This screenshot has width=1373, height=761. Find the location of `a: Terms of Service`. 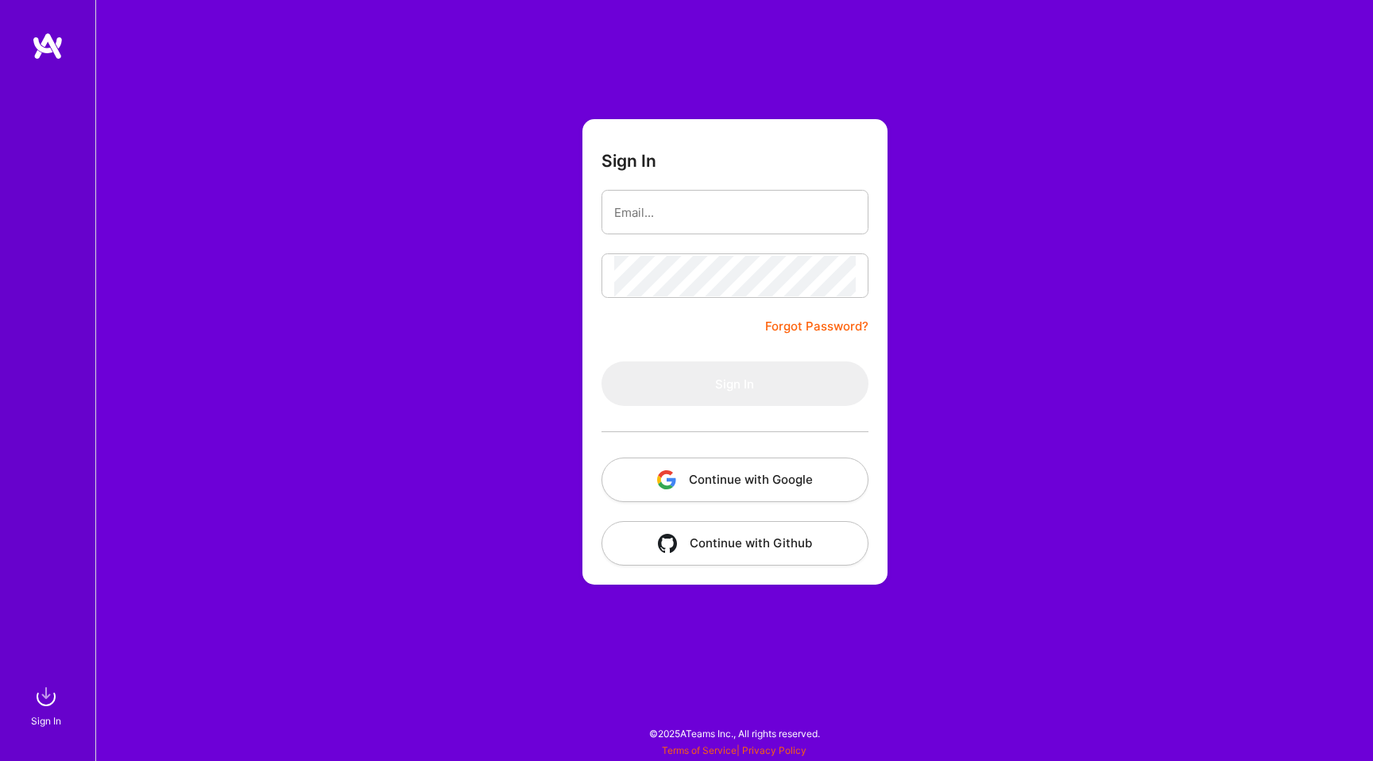

a: Terms of Service is located at coordinates (699, 750).